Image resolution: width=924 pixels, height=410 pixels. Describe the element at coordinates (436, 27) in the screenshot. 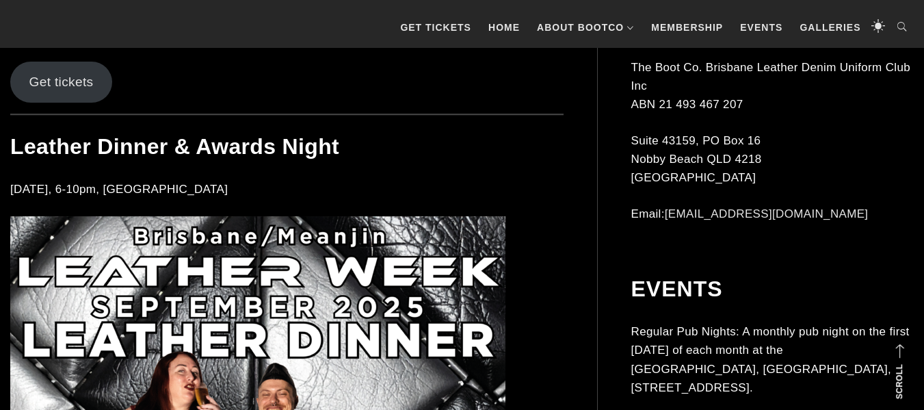

I see `a: GET TICKETS` at that location.